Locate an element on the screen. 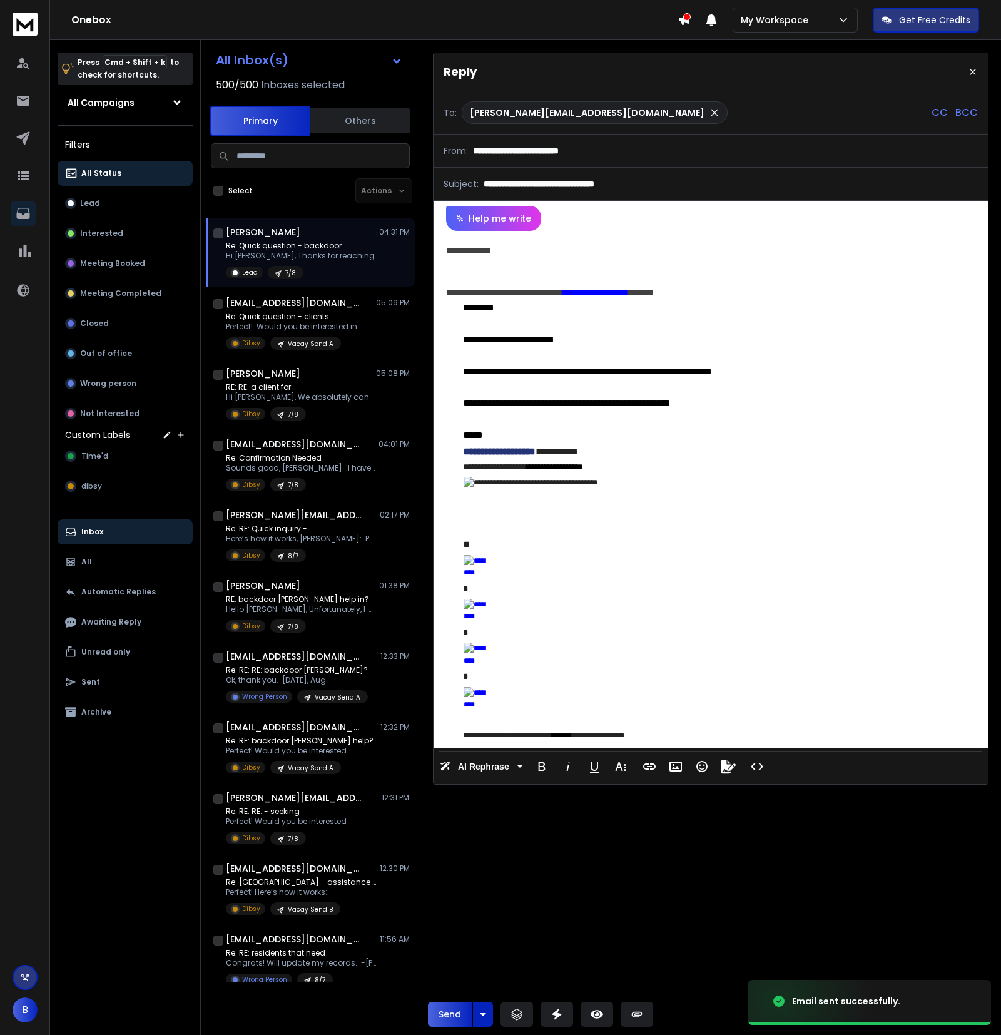  p: Re: Quick question - clients is located at coordinates (292, 317).